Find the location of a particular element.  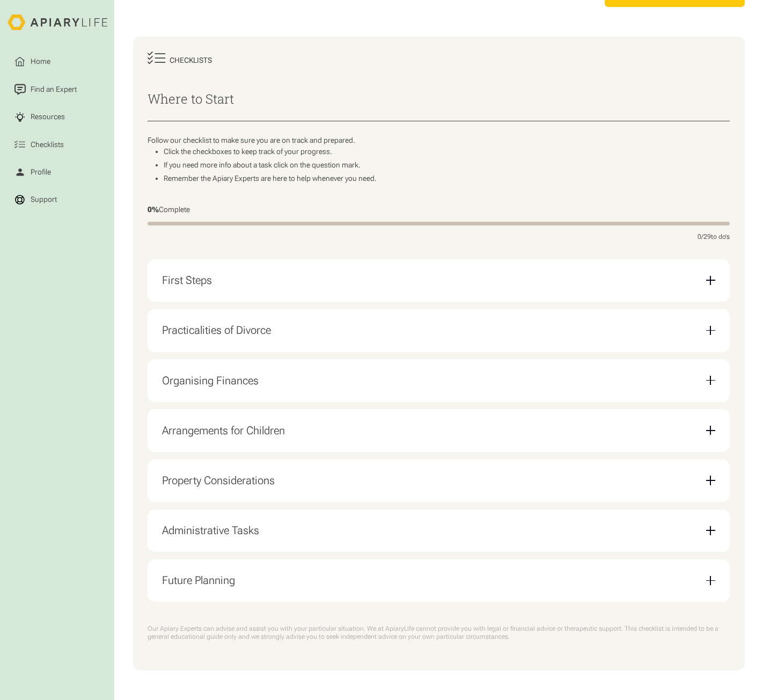

div: / to do's is located at coordinates (714, 237).